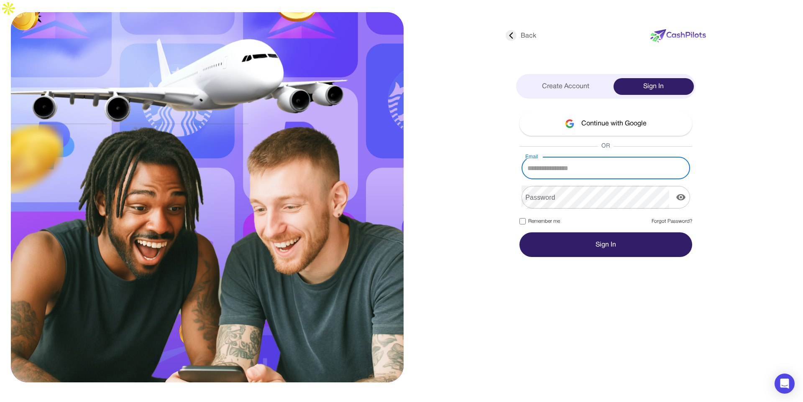  Describe the element at coordinates (671, 222) in the screenshot. I see `a: Forgot Password?` at that location.